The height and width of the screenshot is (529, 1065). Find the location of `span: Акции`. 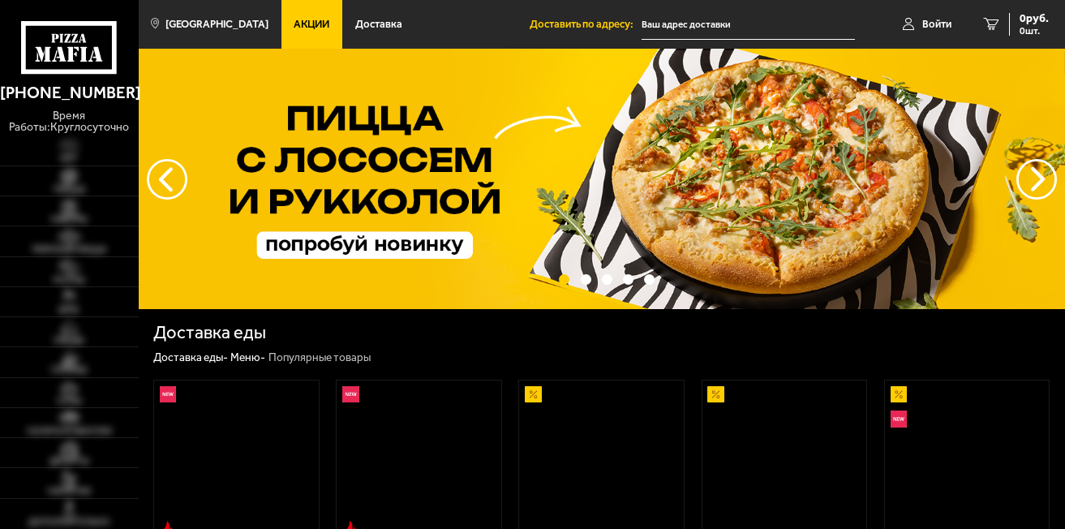

span: Акции is located at coordinates (312, 24).